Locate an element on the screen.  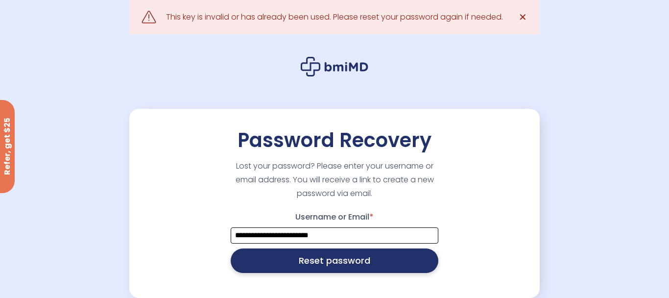
button: Reset password is located at coordinates (335, 261).